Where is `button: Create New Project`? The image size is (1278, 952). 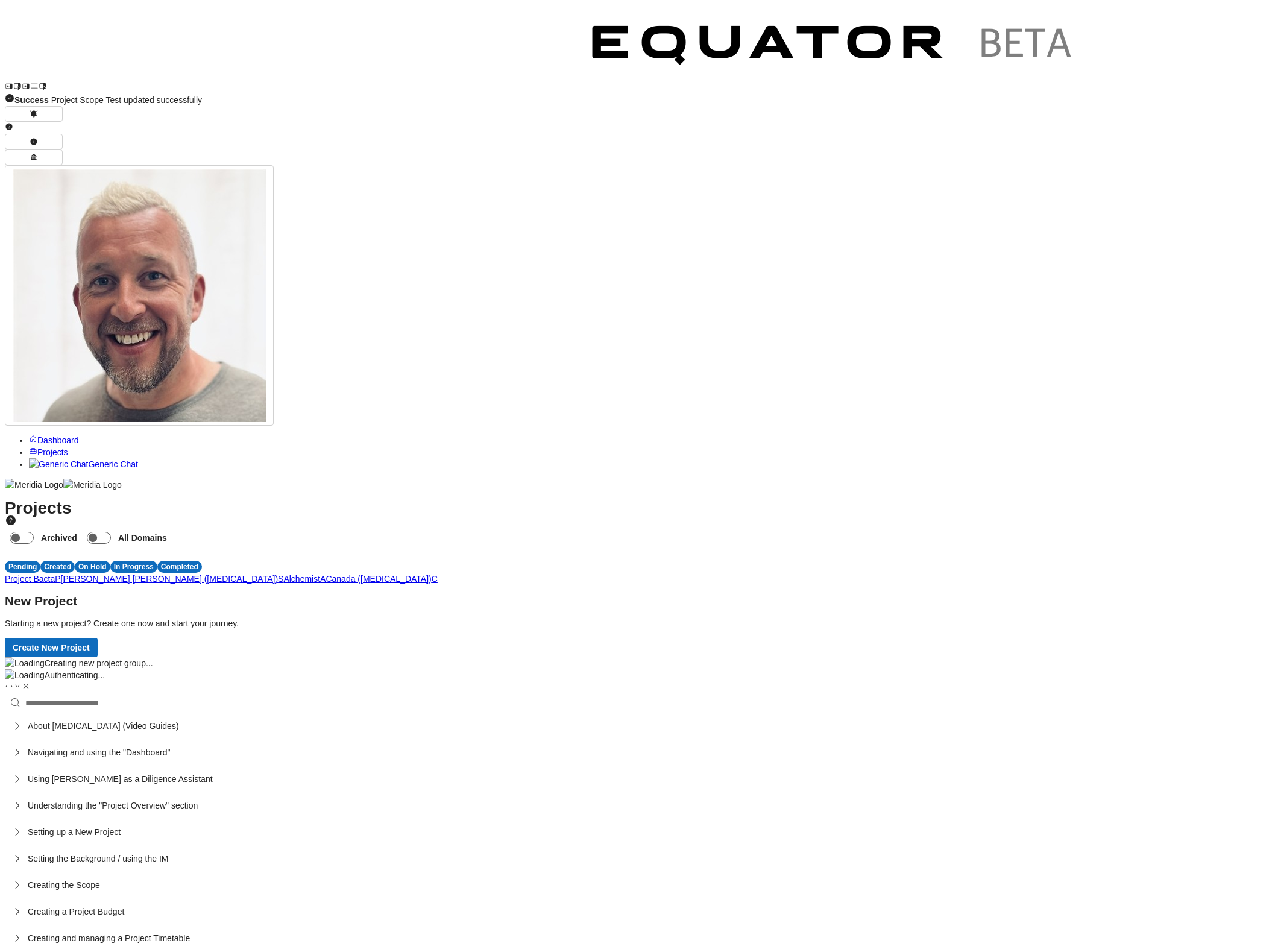 button: Create New Project is located at coordinates (51, 648).